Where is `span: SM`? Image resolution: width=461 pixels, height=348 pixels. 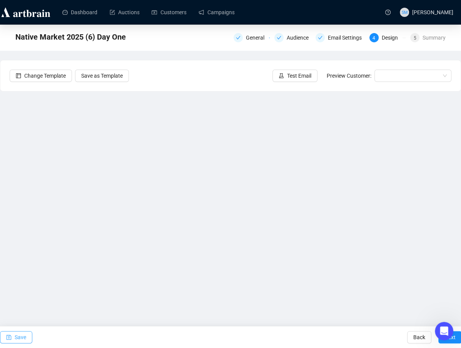
span: SM is located at coordinates (404, 12).